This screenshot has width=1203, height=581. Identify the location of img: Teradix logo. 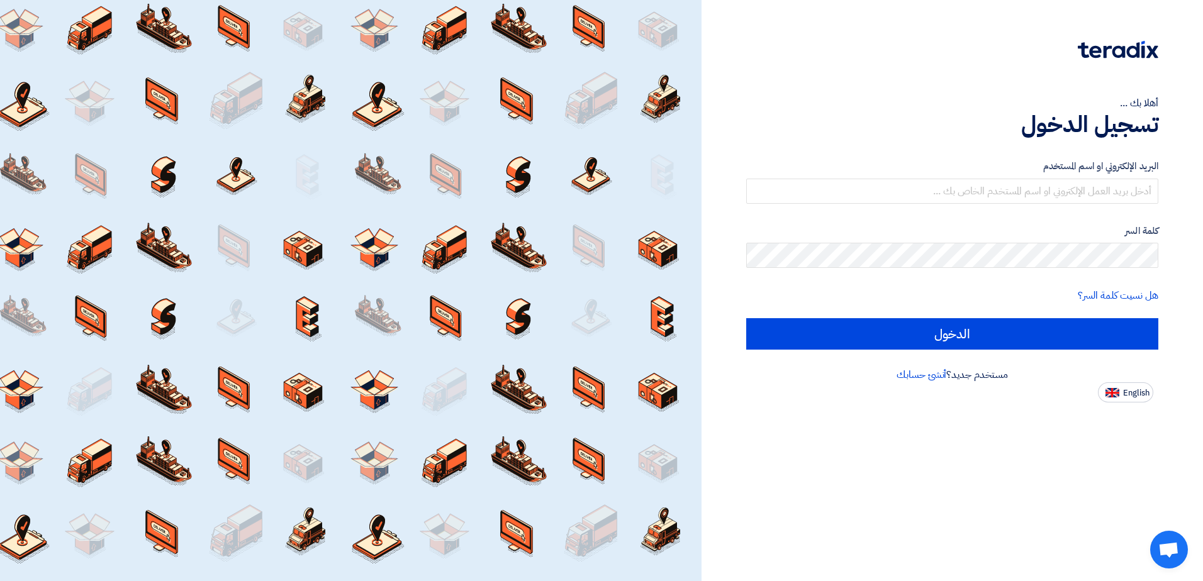
(1118, 50).